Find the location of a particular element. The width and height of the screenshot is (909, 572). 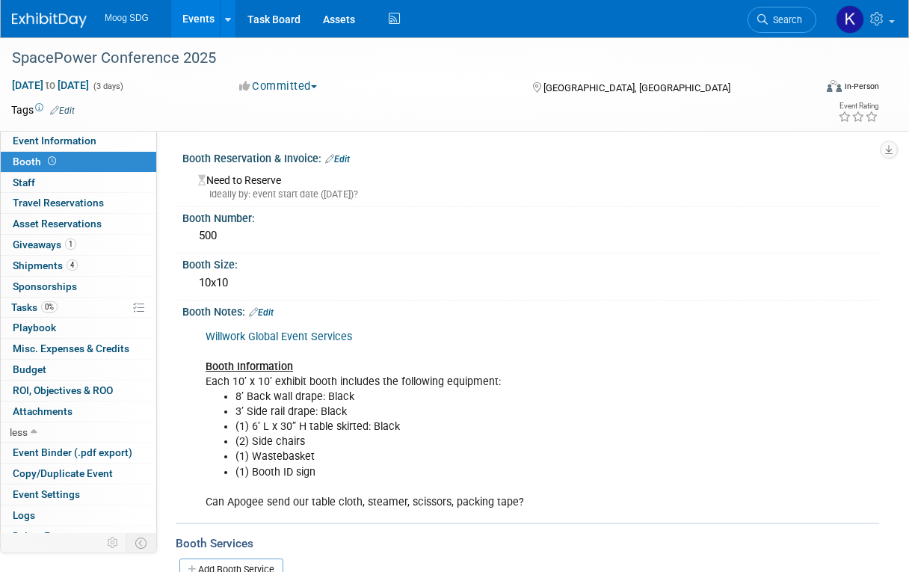

li: (2) Side chairs is located at coordinates (483, 442).